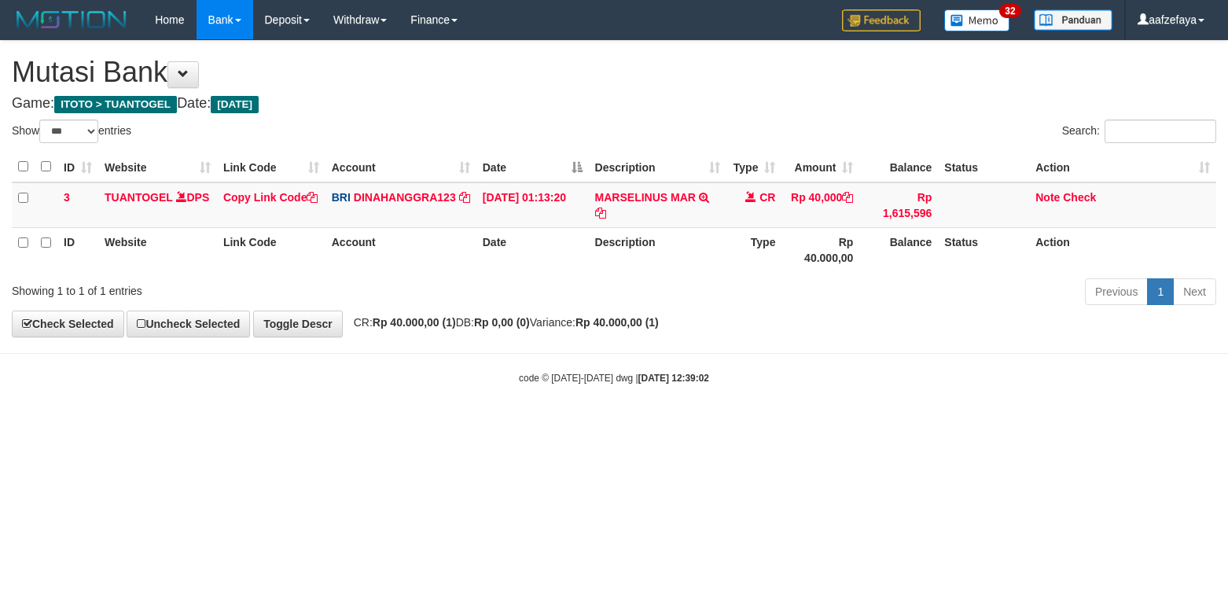 Image resolution: width=1228 pixels, height=596 pixels. Describe the element at coordinates (754, 167) in the screenshot. I see `th: Type: activate to sort column ascending` at that location.